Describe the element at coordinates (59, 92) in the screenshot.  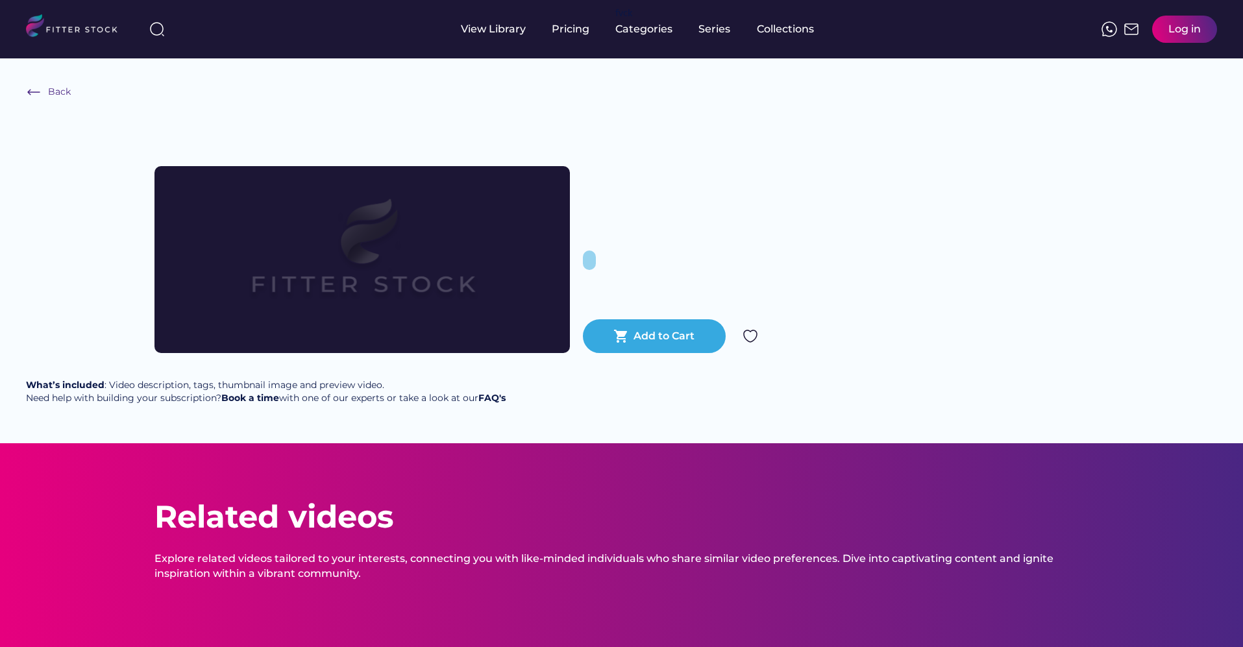
I see `div: Back` at that location.